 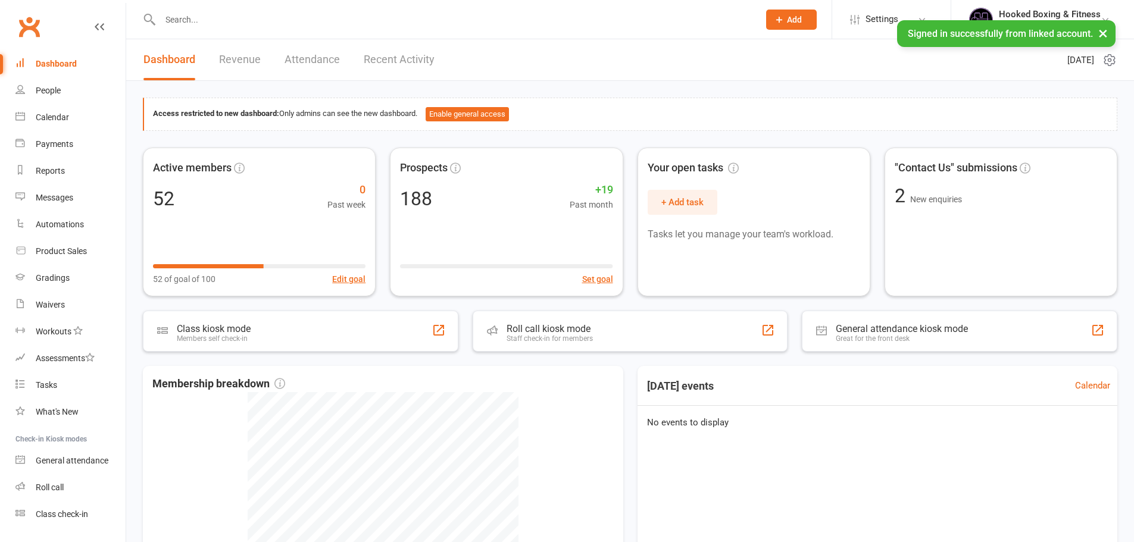 I want to click on div: No events to display, so click(x=878, y=423).